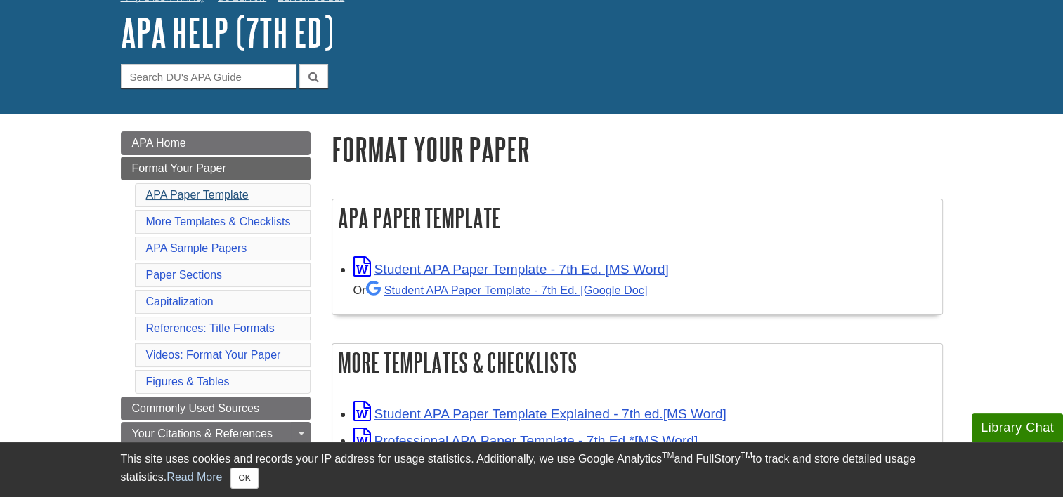 The width and height of the screenshot is (1063, 497). Describe the element at coordinates (1017, 428) in the screenshot. I see `button: Library Chat` at that location.